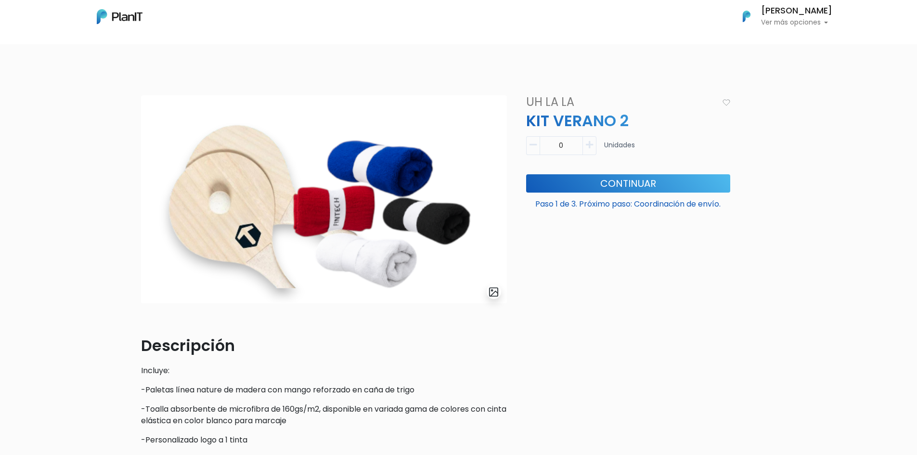 This screenshot has width=917, height=455. I want to click on p: Unidades, so click(620, 149).